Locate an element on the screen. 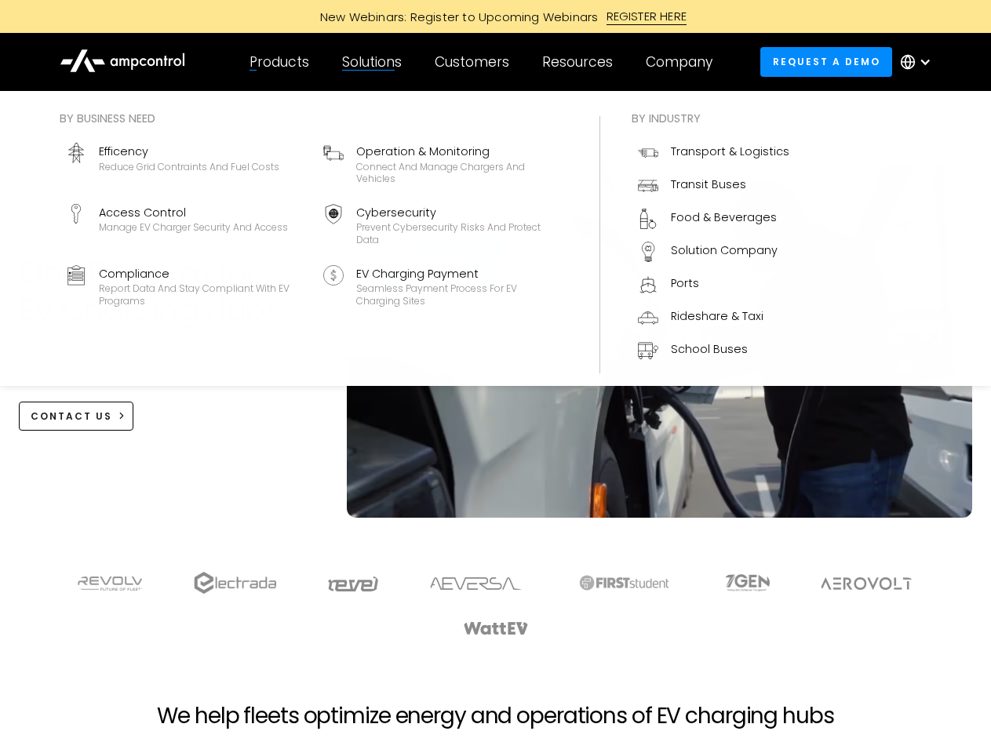 Image resolution: width=991 pixels, height=753 pixels. div: Products is located at coordinates (279, 62).